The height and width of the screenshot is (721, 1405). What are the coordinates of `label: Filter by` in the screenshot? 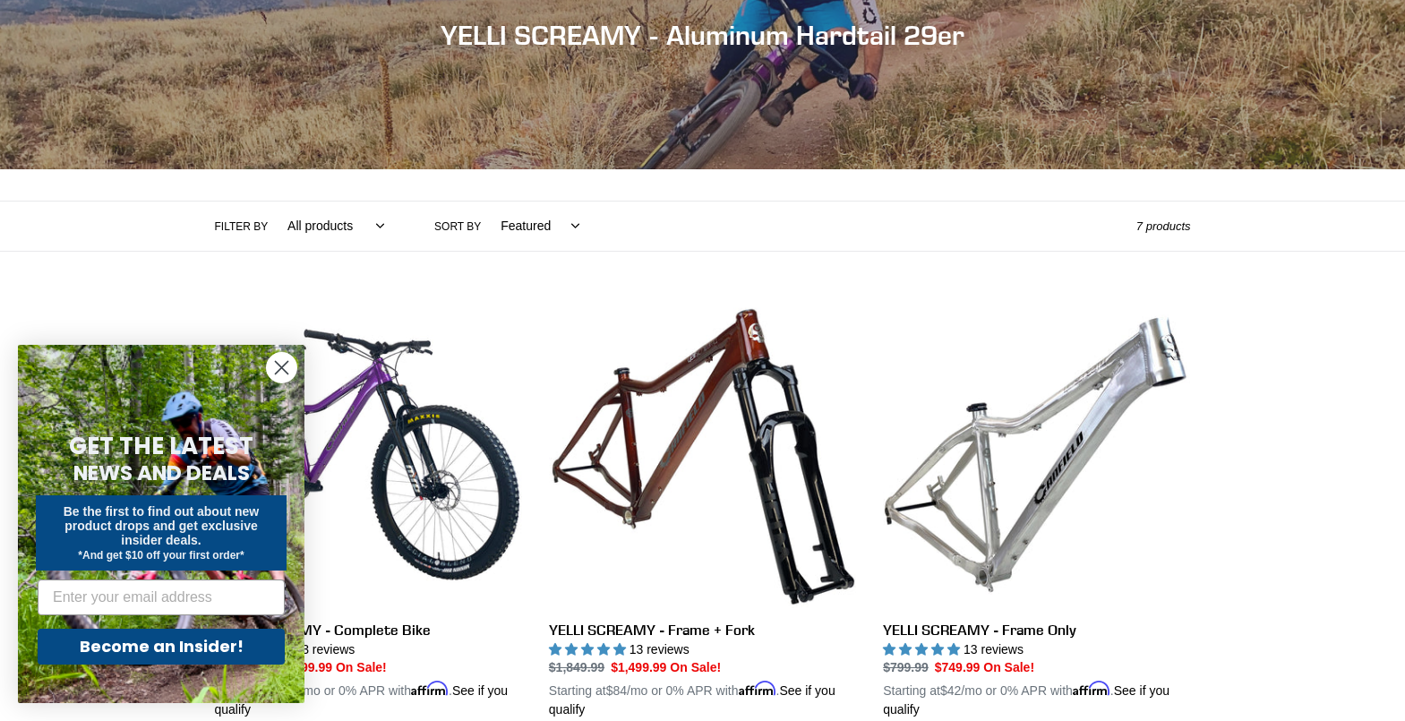 It's located at (242, 227).